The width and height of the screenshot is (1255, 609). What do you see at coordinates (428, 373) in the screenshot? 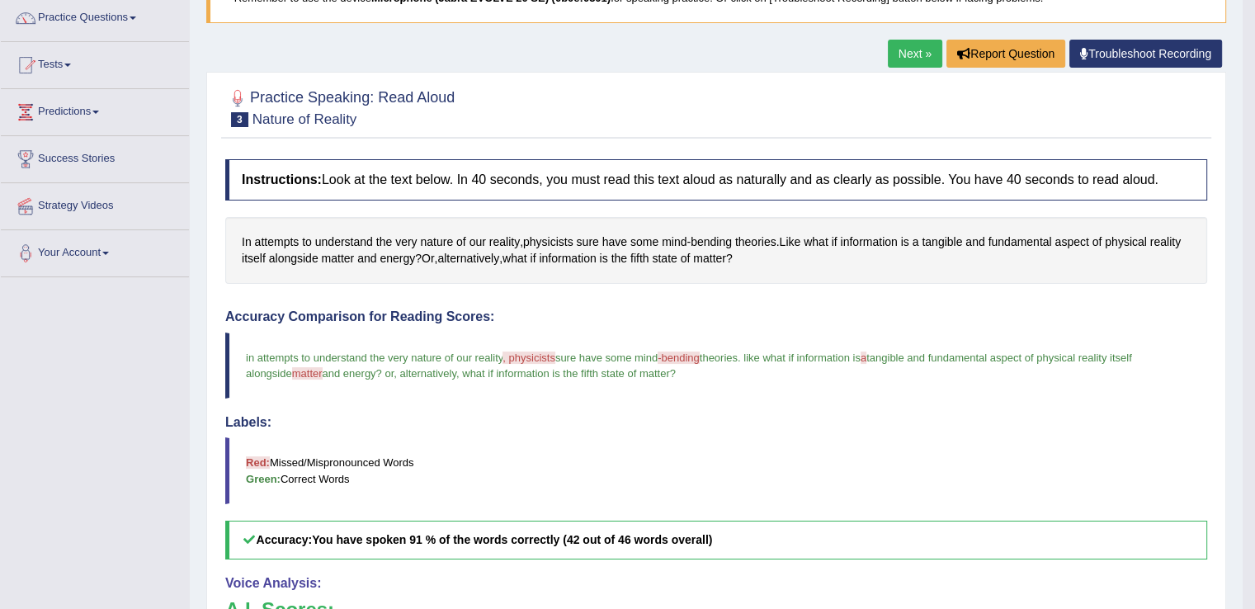
I see `span: alternatively` at bounding box center [428, 373].